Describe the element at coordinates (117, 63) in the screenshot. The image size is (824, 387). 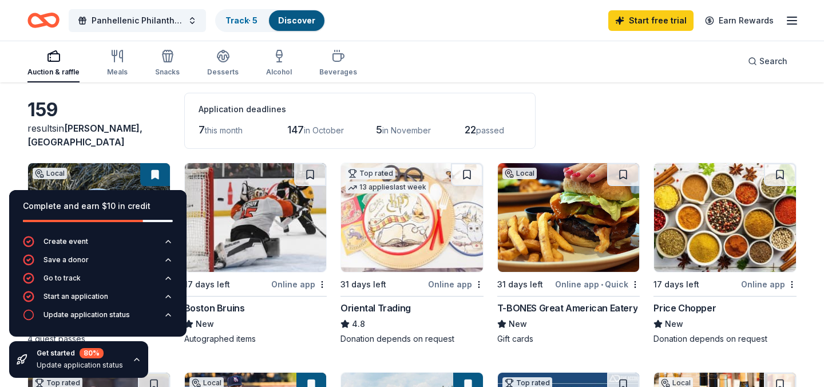
I see `button: Meals` at that location.